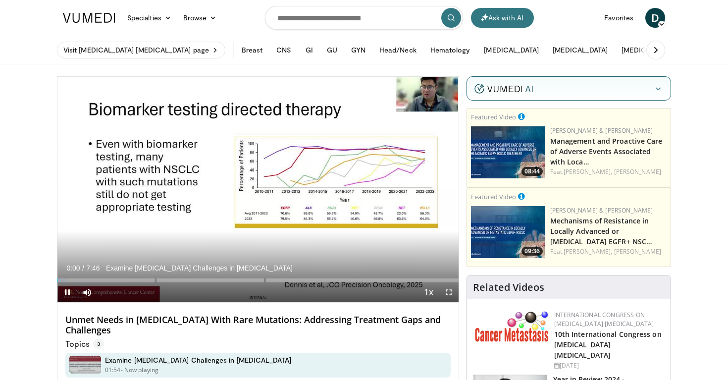  I want to click on img: da83c334-4152-4ba6-9247-1d012afa50e5.jpeg.150x105_q85_crop-smart_upscale.jpg, so click(508, 152).